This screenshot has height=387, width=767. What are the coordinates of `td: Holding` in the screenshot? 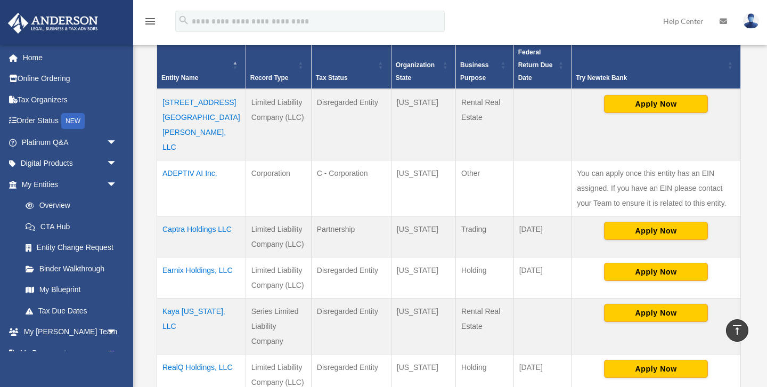 It's located at (485, 277).